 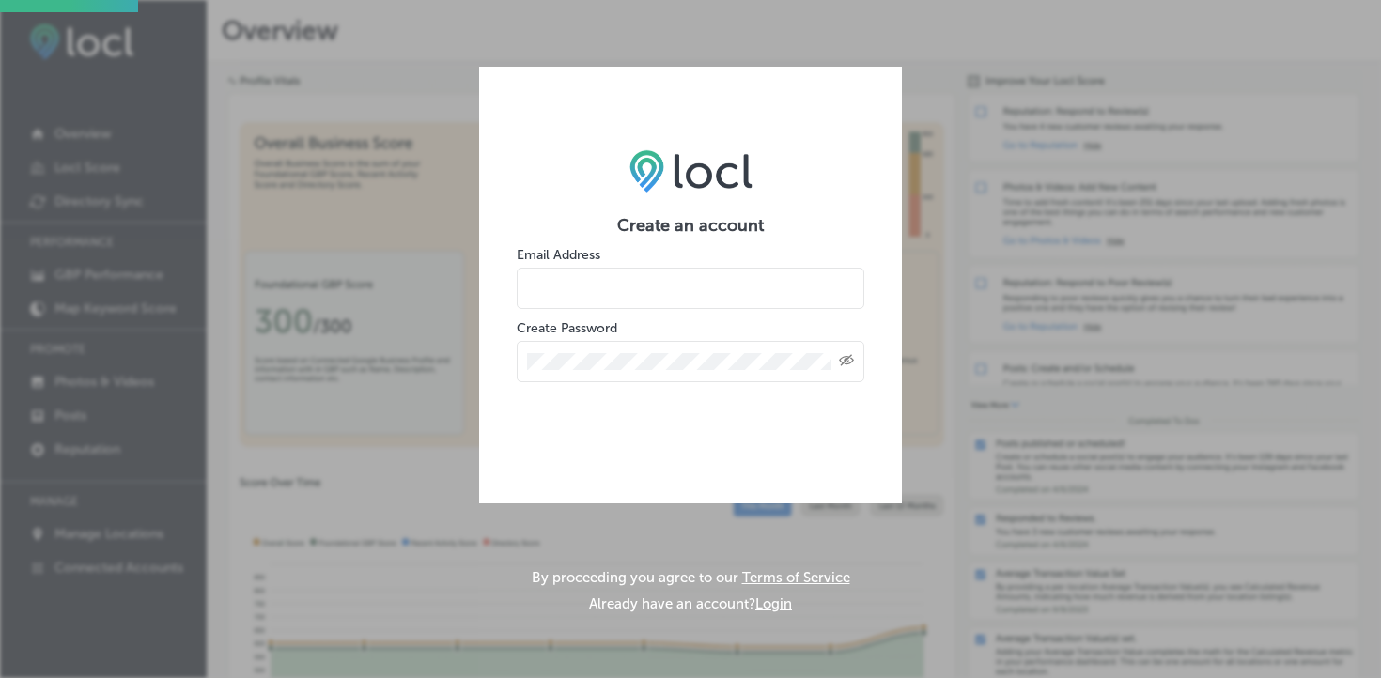 I want to click on h2: Create an account, so click(x=691, y=226).